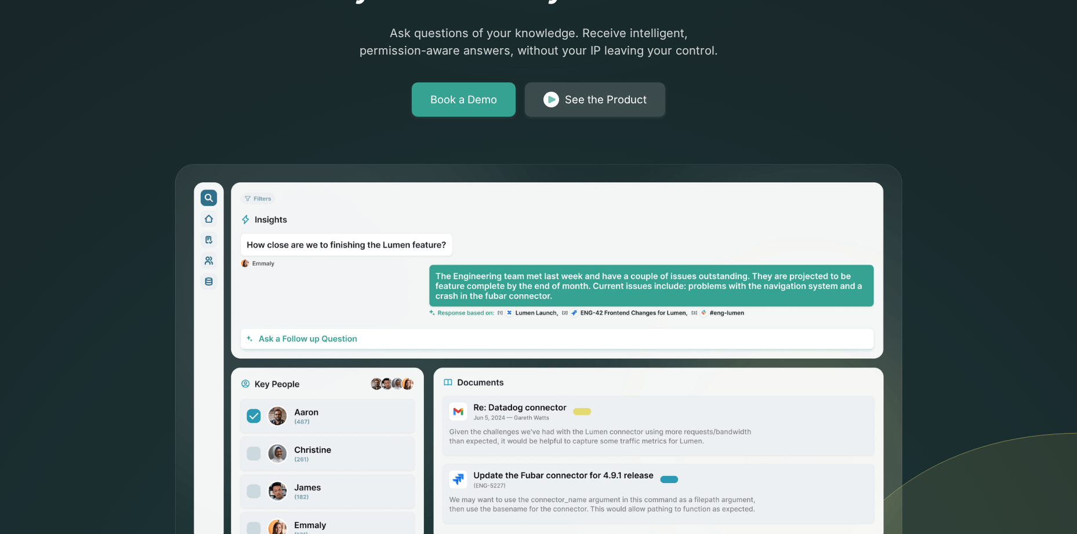 The image size is (1077, 534). Describe the element at coordinates (1048, 506) in the screenshot. I see `div: Chat Widget` at that location.